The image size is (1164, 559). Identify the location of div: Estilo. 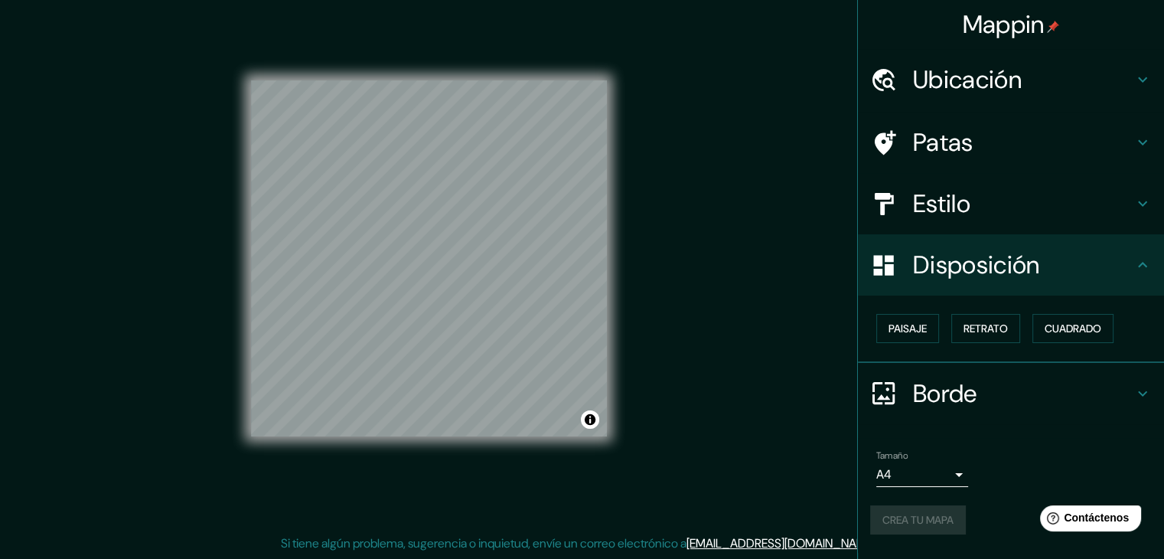
(1011, 204).